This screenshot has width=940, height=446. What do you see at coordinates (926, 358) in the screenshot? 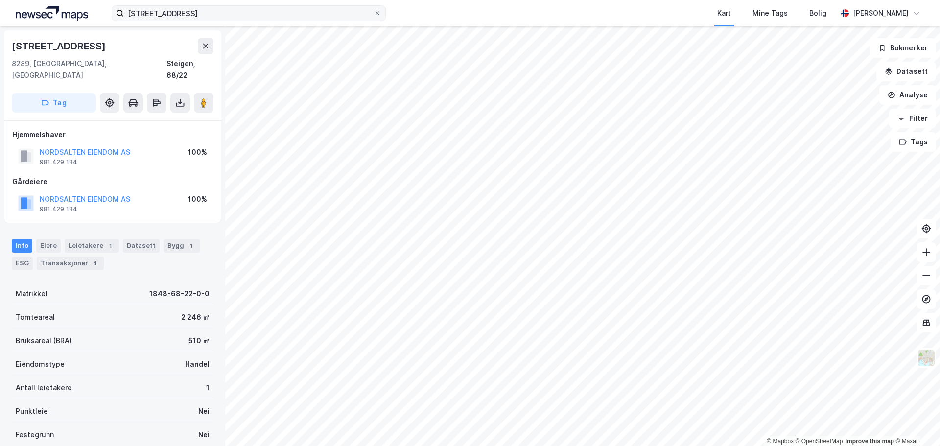
I see `img: Z` at bounding box center [926, 358].